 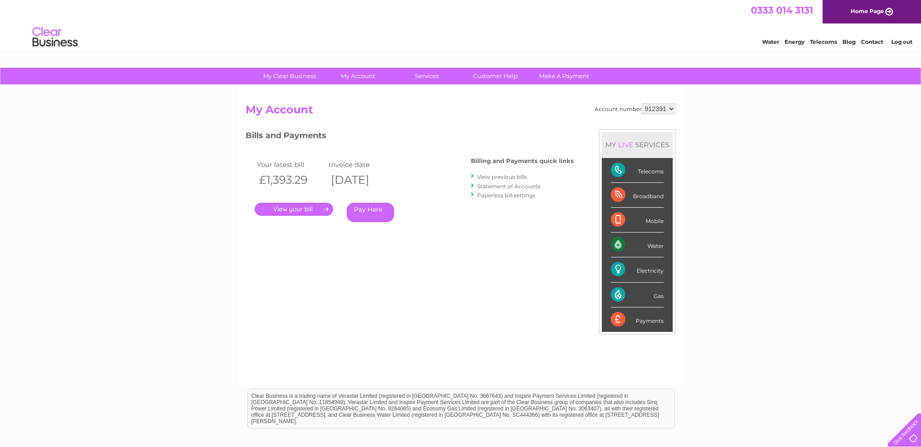 I want to click on a: Water, so click(x=771, y=42).